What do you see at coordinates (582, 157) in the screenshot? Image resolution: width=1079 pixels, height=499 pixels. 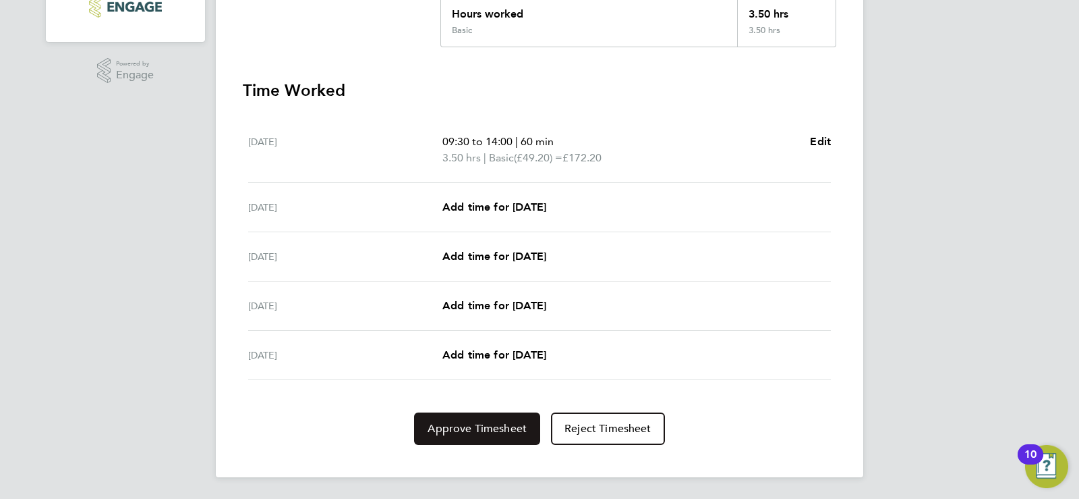 I see `span: £172.20` at bounding box center [582, 157].